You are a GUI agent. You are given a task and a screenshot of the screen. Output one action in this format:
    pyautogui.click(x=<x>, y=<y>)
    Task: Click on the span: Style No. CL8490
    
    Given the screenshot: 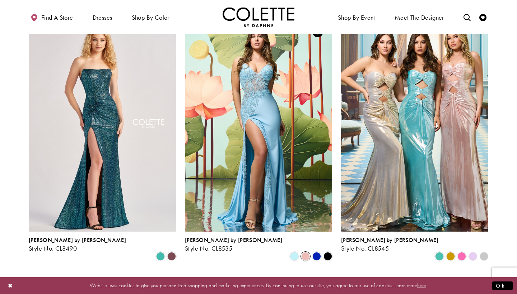 What is the action you would take?
    pyautogui.click(x=53, y=248)
    